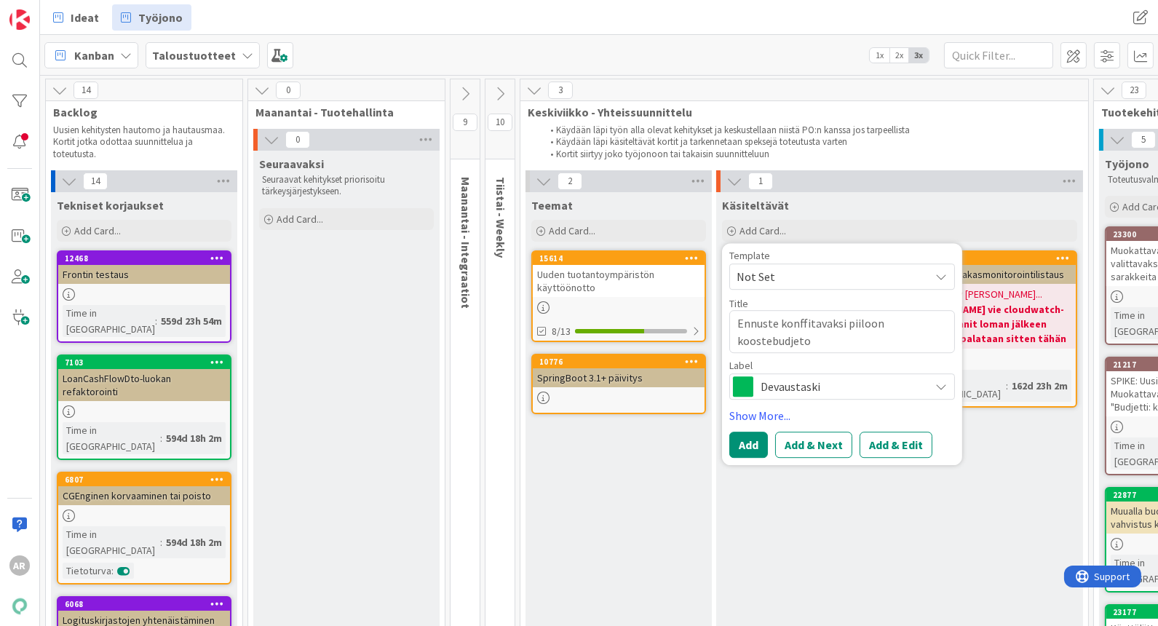  I want to click on div: 7103LoanCashFlowDto-luokan refaktorointi, so click(144, 378).